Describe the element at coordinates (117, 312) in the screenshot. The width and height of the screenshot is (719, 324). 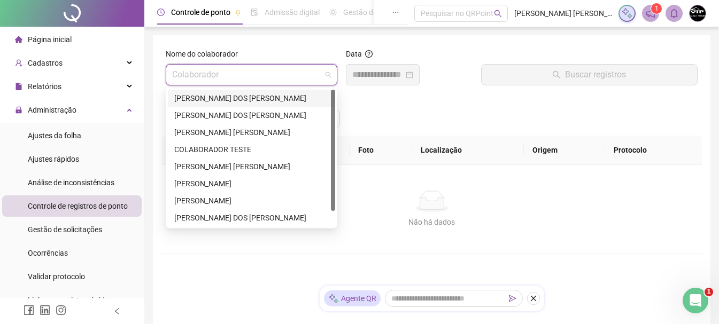
I see `span: left` at that location.